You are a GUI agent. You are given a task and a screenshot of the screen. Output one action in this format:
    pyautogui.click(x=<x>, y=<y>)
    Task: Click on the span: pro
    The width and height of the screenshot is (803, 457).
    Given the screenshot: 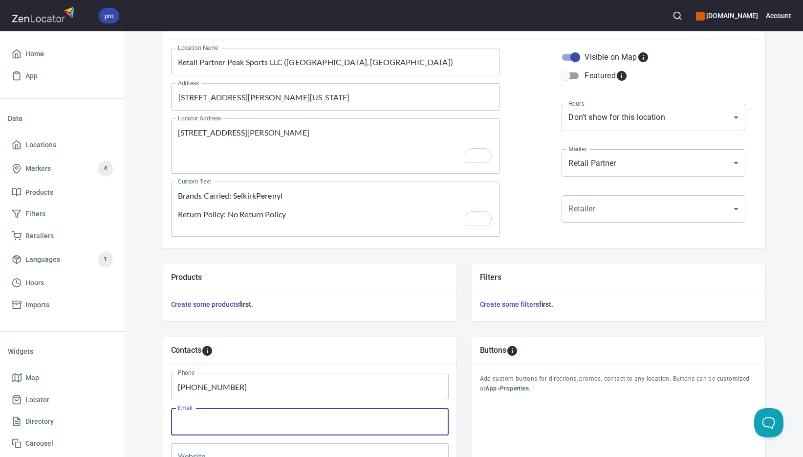 What is the action you would take?
    pyautogui.click(x=109, y=16)
    